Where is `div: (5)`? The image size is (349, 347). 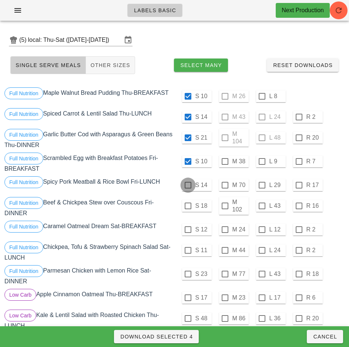
div: (5) is located at coordinates (24, 40).